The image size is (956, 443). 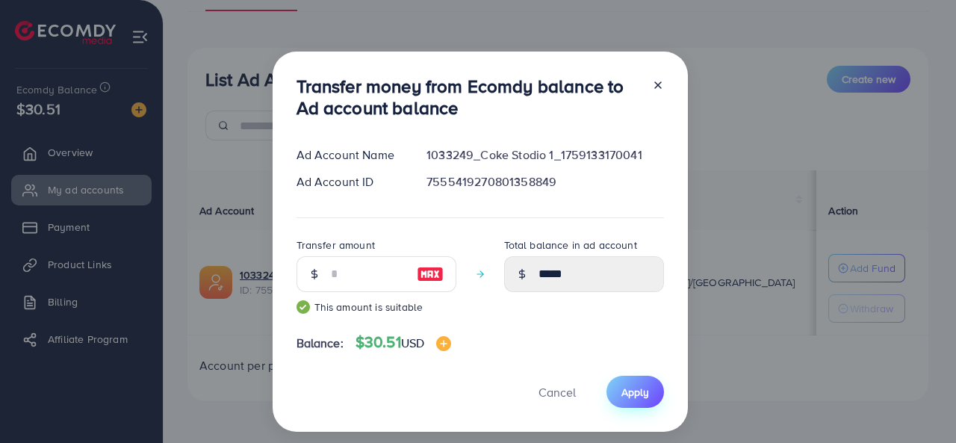 What do you see at coordinates (320, 343) in the screenshot?
I see `span: Balance:` at bounding box center [320, 343].